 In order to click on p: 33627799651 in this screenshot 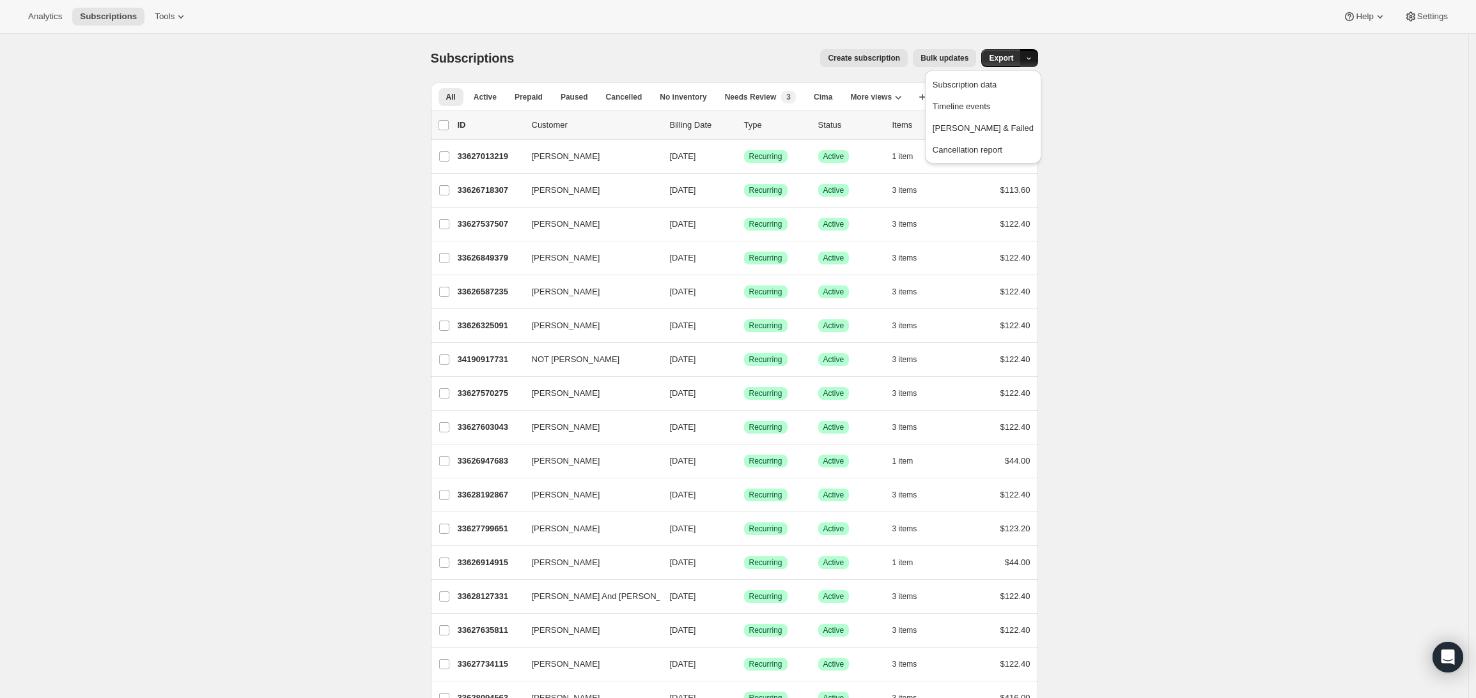, I will do `click(490, 529)`.